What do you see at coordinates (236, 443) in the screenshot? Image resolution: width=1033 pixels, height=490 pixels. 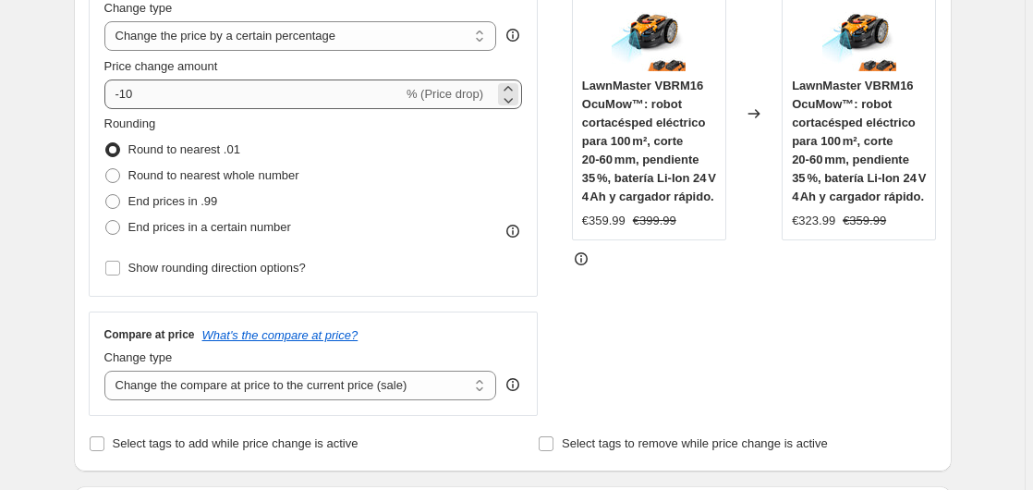 I see `span: Select tags to add while price change is active` at bounding box center [236, 443].